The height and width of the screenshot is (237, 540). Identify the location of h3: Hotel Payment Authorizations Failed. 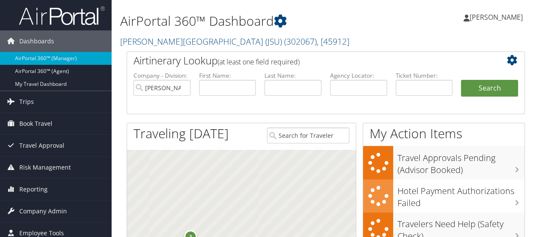
(461, 195).